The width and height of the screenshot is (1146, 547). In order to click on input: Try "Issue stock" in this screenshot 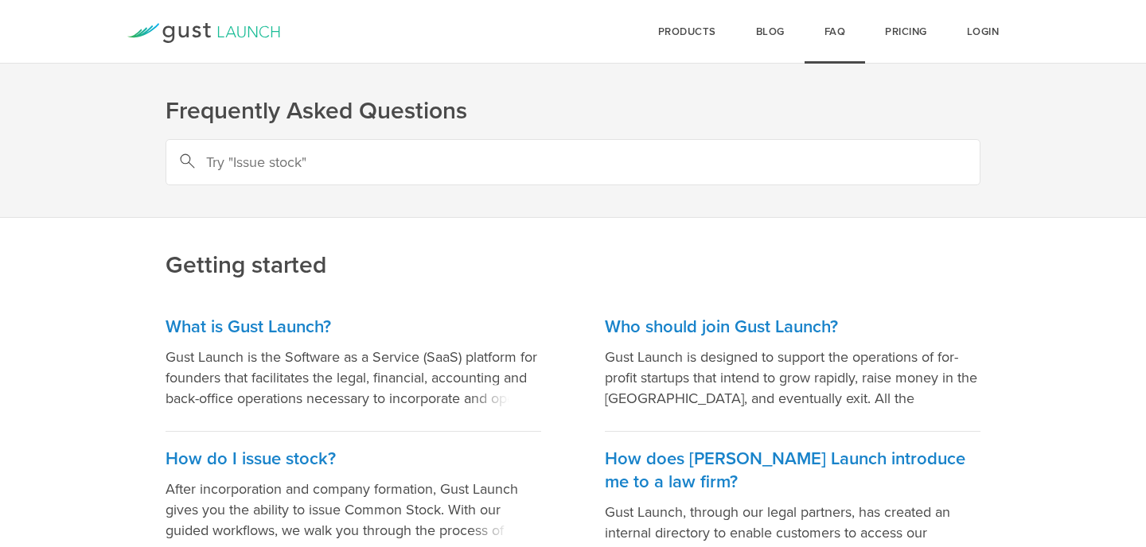, I will do `click(573, 162)`.